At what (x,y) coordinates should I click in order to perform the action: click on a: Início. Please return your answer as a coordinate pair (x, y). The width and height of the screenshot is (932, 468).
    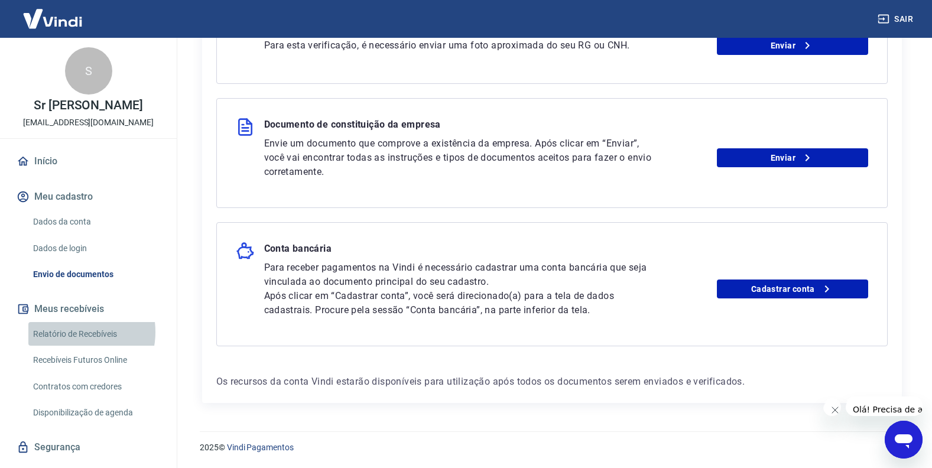
    Looking at the image, I should click on (88, 161).